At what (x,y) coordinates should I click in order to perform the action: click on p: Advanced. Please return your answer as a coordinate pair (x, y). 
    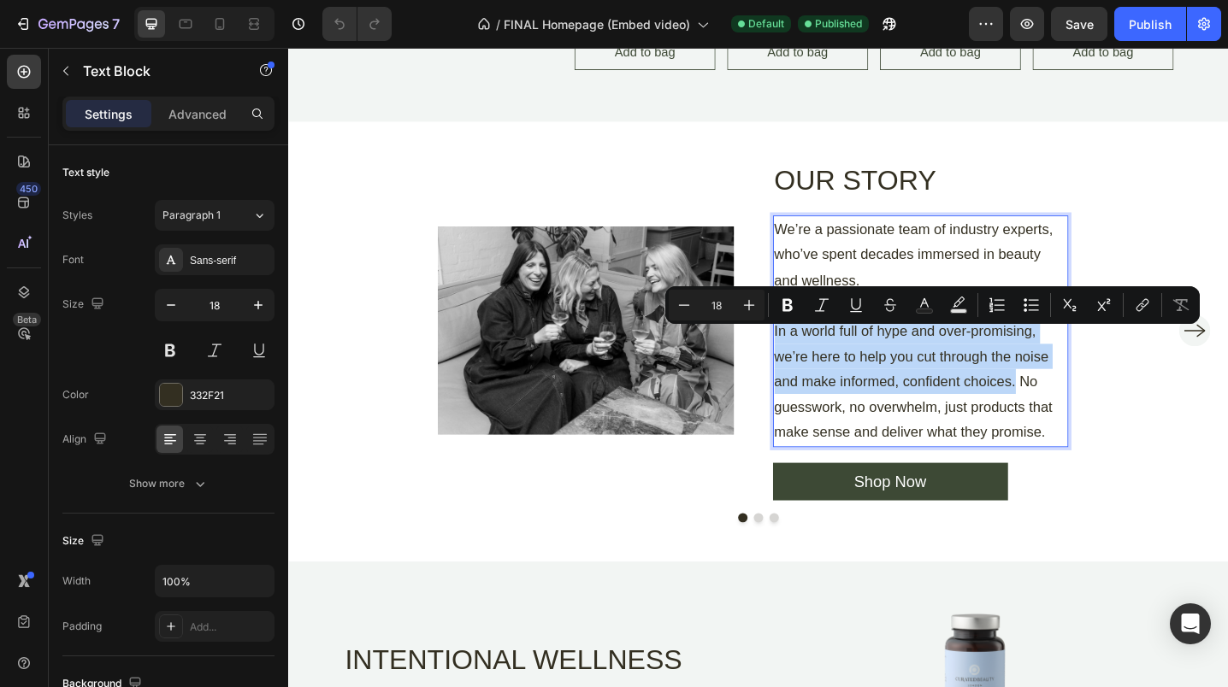
    Looking at the image, I should click on (198, 114).